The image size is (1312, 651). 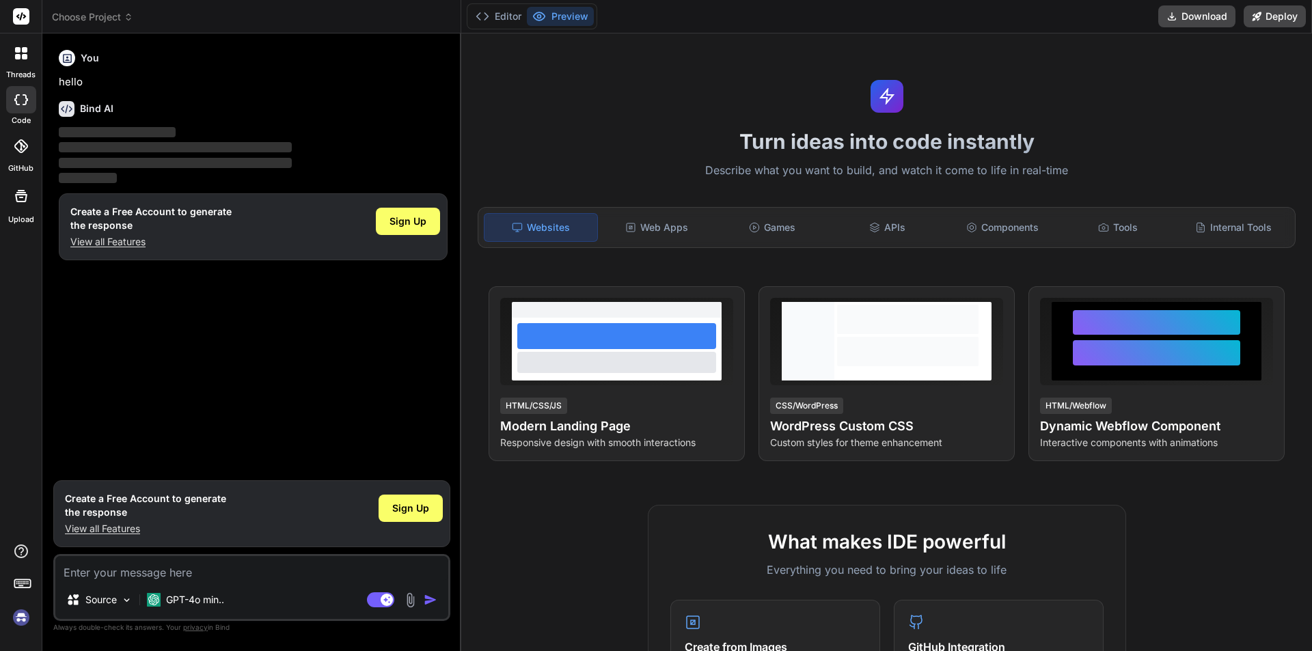 What do you see at coordinates (886, 426) in the screenshot?
I see `h4: WordPress Custom CSS` at bounding box center [886, 426].